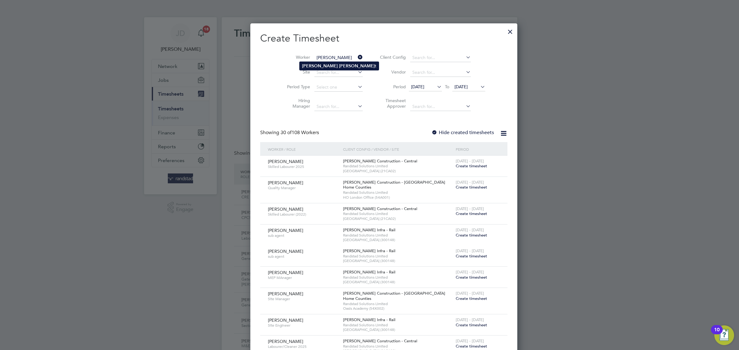  I want to click on span: 108 Workers, so click(300, 133).